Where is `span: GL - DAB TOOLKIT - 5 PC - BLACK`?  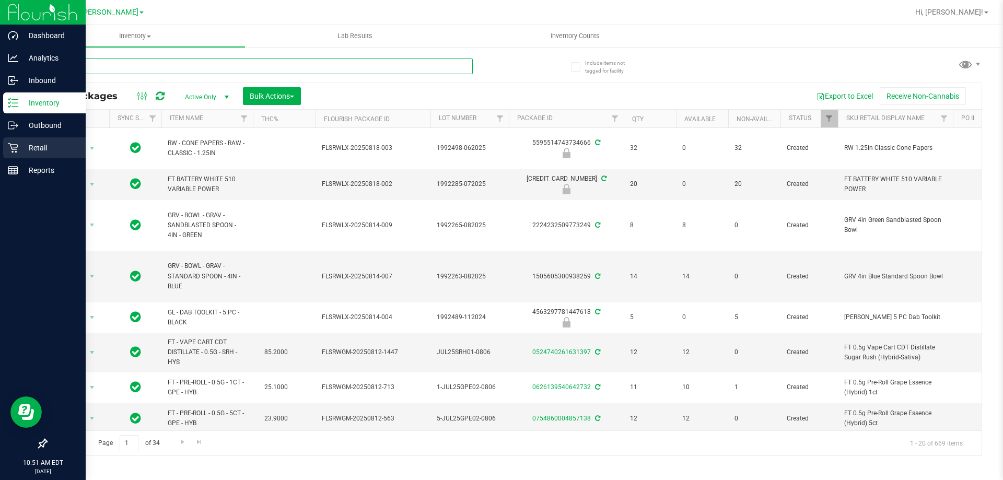
span: GL - DAB TOOLKIT - 5 PC - BLACK is located at coordinates (207, 318).